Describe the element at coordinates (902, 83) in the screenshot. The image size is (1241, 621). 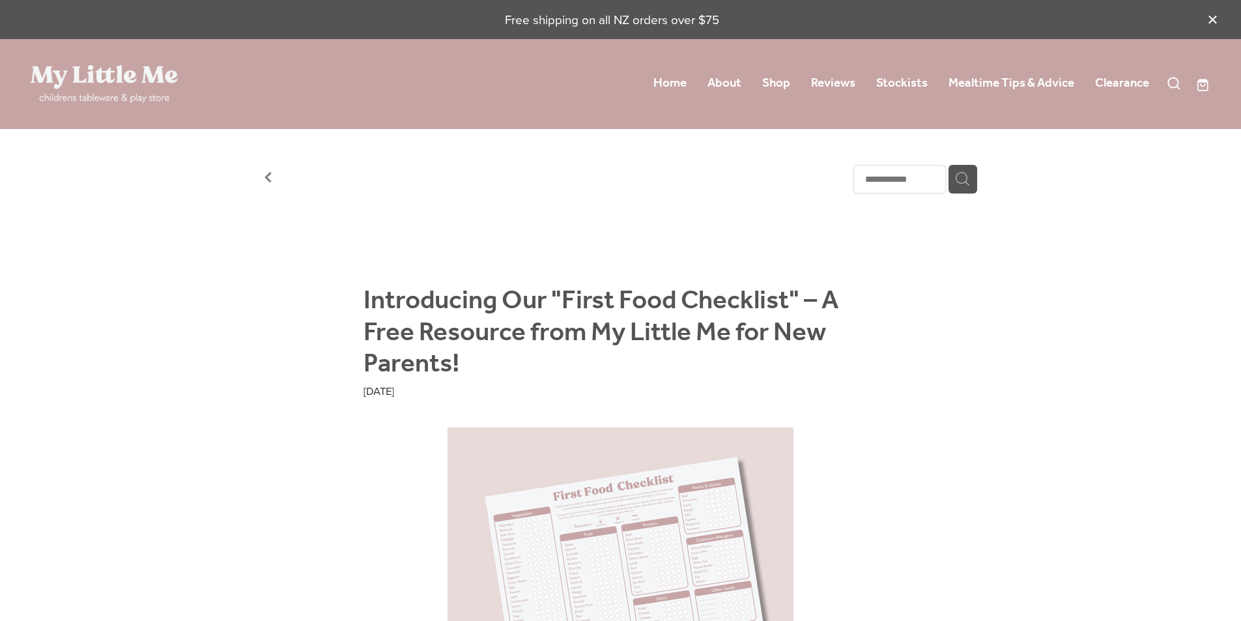
I see `a: Stockists` at that location.